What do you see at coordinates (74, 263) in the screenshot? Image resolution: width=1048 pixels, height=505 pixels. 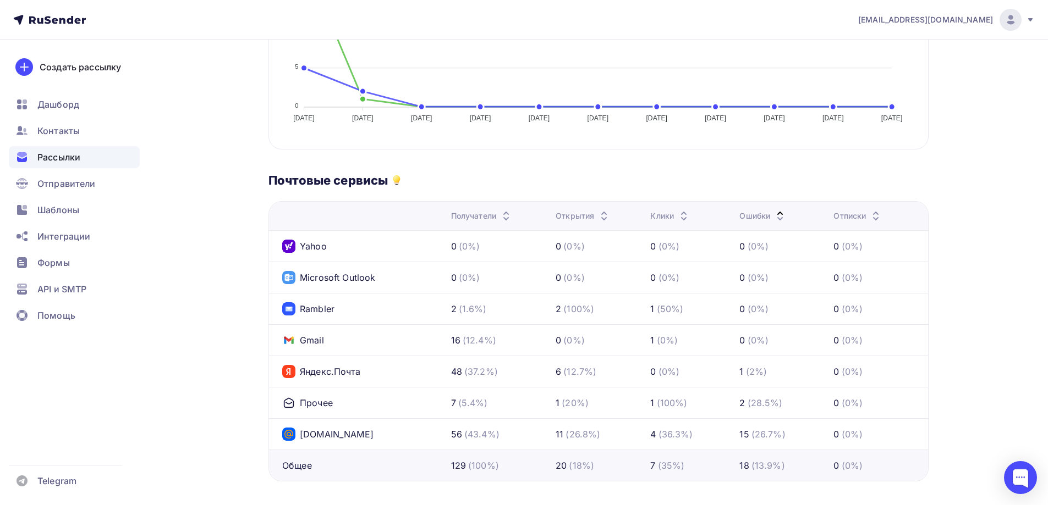 I see `a: Формы` at bounding box center [74, 263].